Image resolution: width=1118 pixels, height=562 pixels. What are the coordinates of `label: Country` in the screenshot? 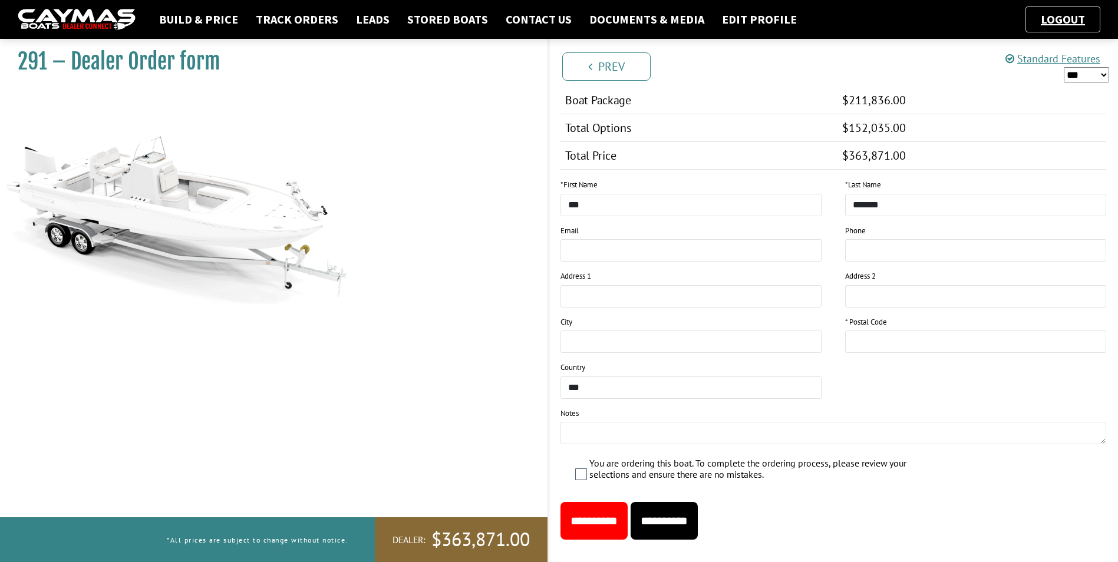 It's located at (573, 368).